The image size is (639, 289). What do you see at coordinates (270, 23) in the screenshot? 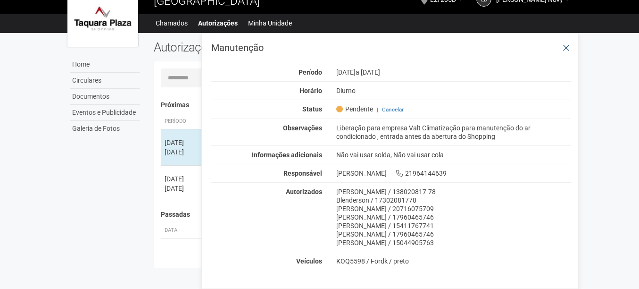
I see `a: Minha Unidade` at bounding box center [270, 23].